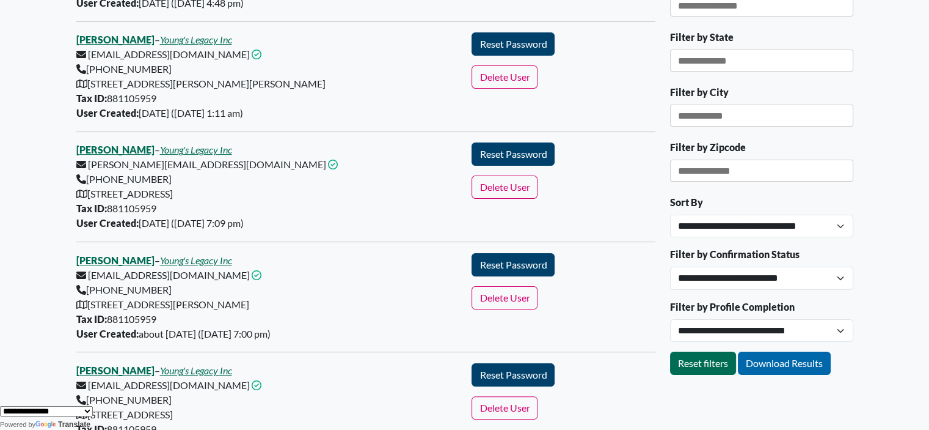  I want to click on label: Filter by Zipcode, so click(708, 147).